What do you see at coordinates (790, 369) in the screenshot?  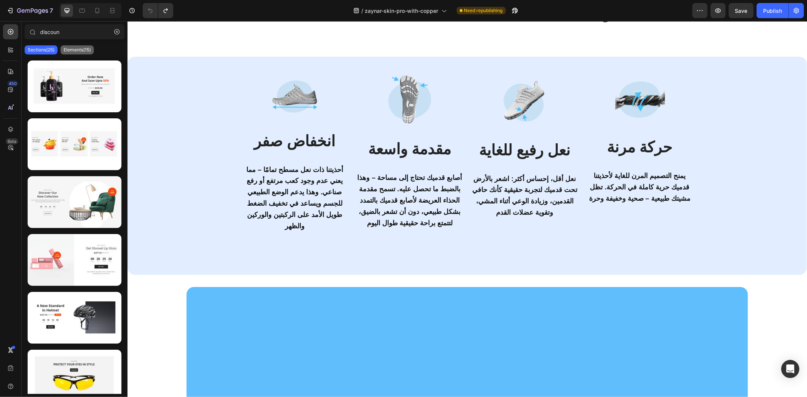 I see `div: Open Intercom Messenger` at bounding box center [790, 369].